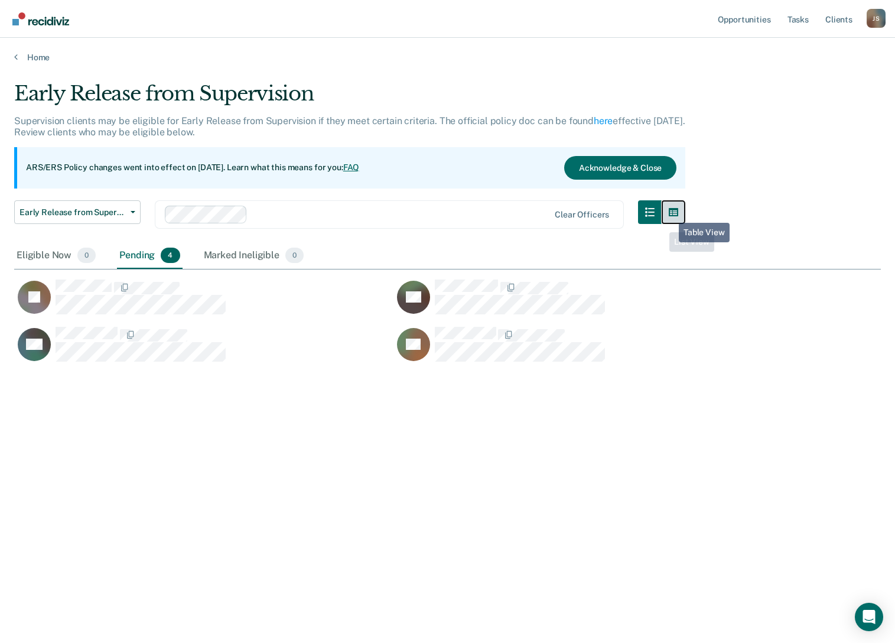  What do you see at coordinates (876, 18) in the screenshot?
I see `div: J S` at bounding box center [876, 18].